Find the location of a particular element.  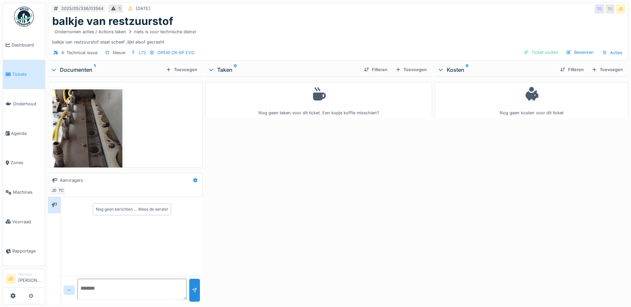

div: OPEM CR-6P EVO is located at coordinates (176, 53).